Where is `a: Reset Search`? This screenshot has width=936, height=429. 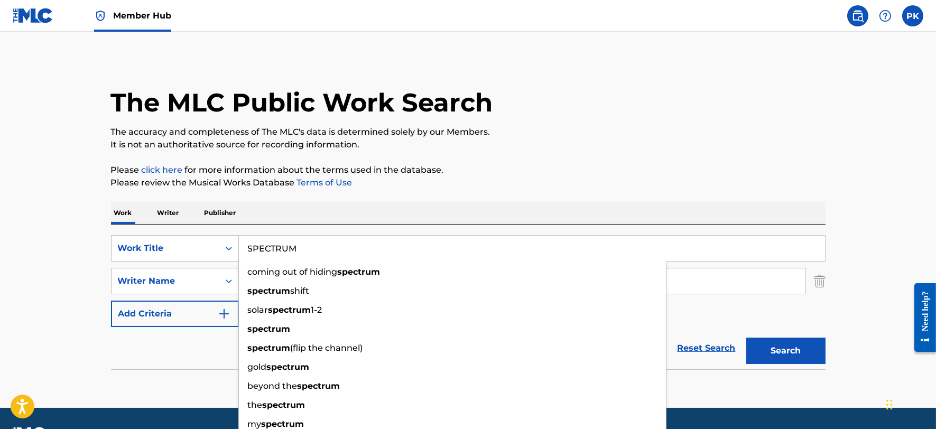
a: Reset Search is located at coordinates (706, 348).